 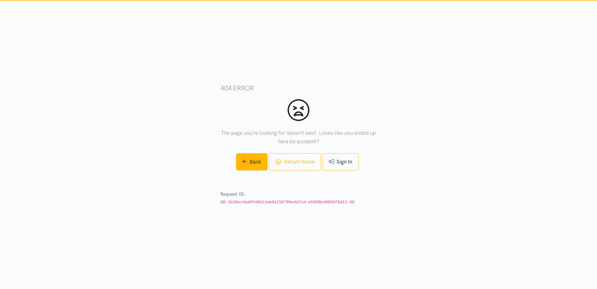 What do you see at coordinates (295, 162) in the screenshot?
I see `a: Return home` at bounding box center [295, 162].